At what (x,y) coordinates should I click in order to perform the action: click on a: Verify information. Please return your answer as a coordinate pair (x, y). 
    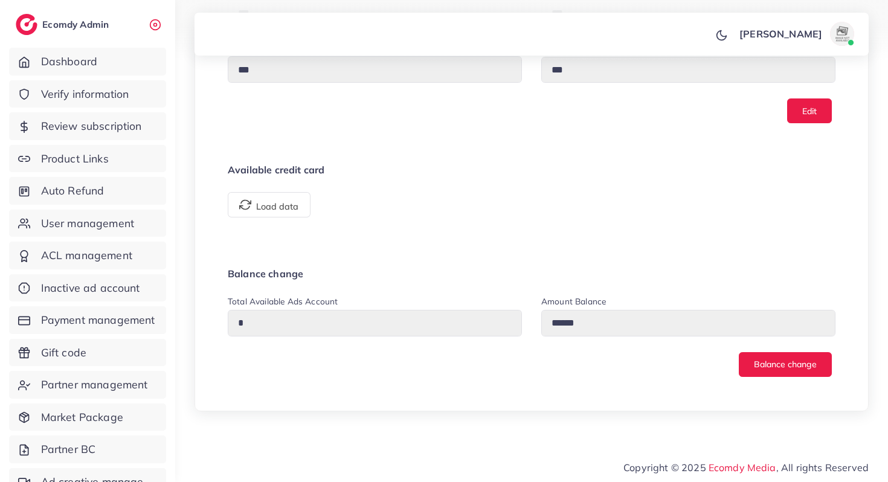
    Looking at the image, I should click on (88, 94).